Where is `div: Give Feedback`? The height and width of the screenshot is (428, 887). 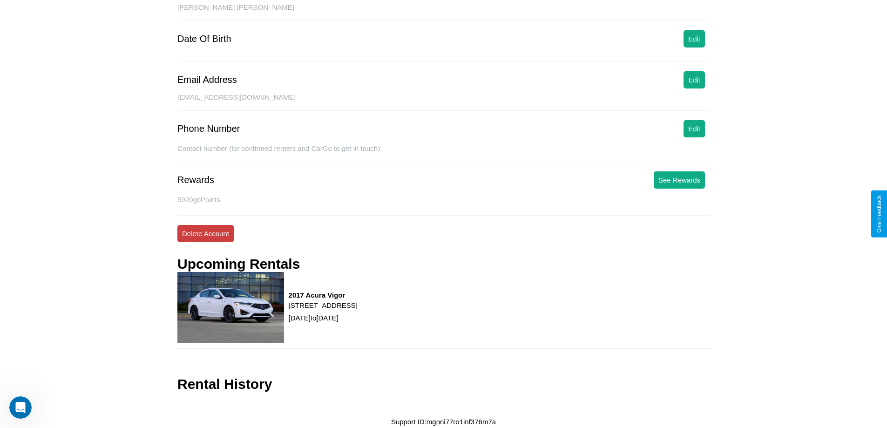
div: Give Feedback is located at coordinates (879, 214).